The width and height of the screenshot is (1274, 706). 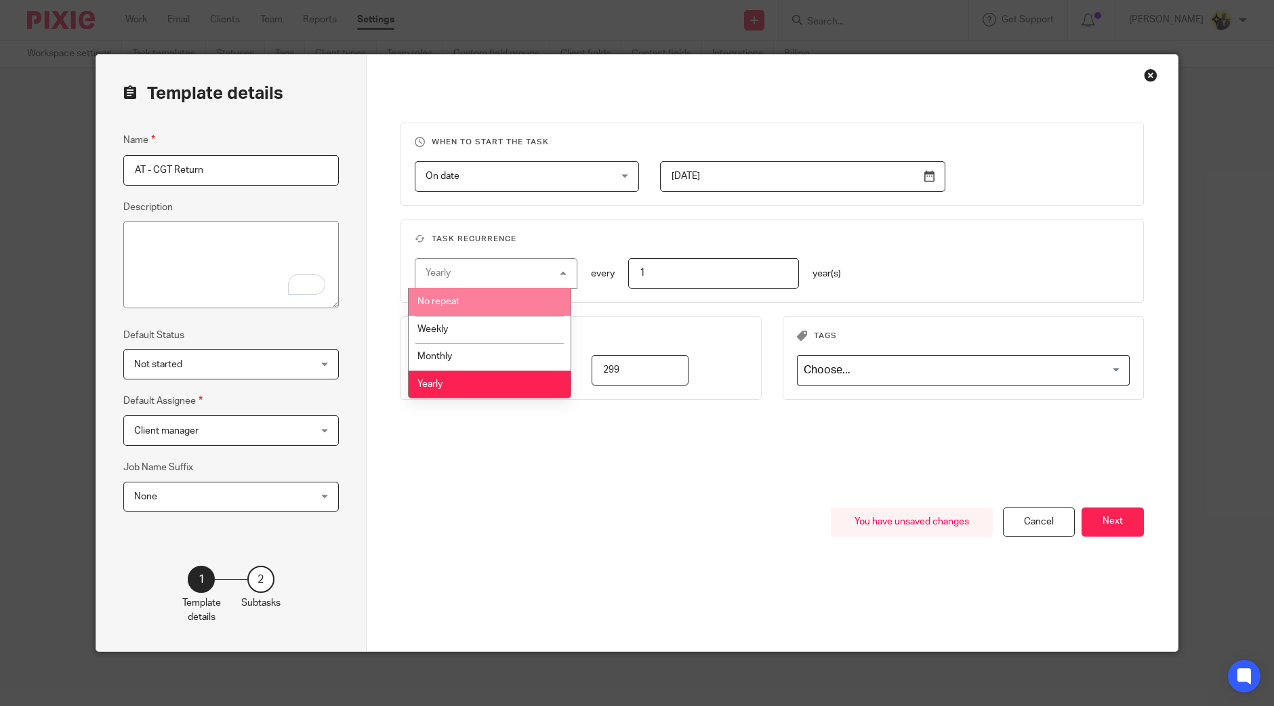 What do you see at coordinates (1038, 522) in the screenshot?
I see `div: Cancel` at bounding box center [1038, 522].